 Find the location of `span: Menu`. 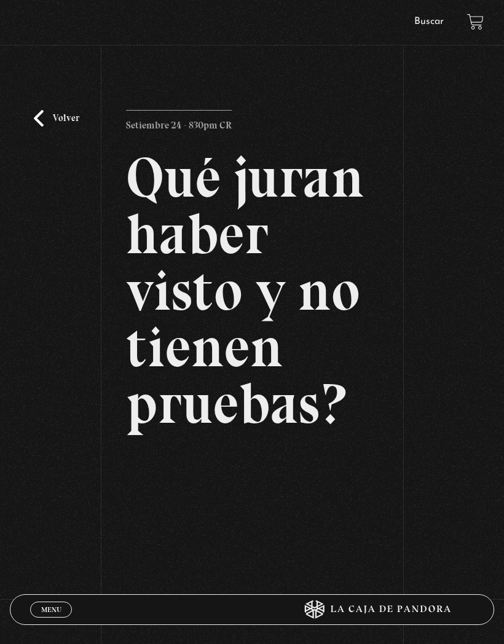

span: Menu is located at coordinates (51, 609).